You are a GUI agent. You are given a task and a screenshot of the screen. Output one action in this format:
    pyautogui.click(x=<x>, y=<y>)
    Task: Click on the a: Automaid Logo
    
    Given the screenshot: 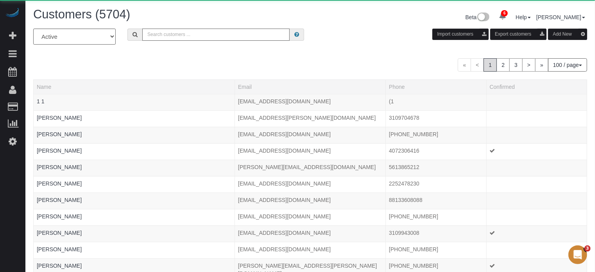 What is the action you would take?
    pyautogui.click(x=13, y=13)
    